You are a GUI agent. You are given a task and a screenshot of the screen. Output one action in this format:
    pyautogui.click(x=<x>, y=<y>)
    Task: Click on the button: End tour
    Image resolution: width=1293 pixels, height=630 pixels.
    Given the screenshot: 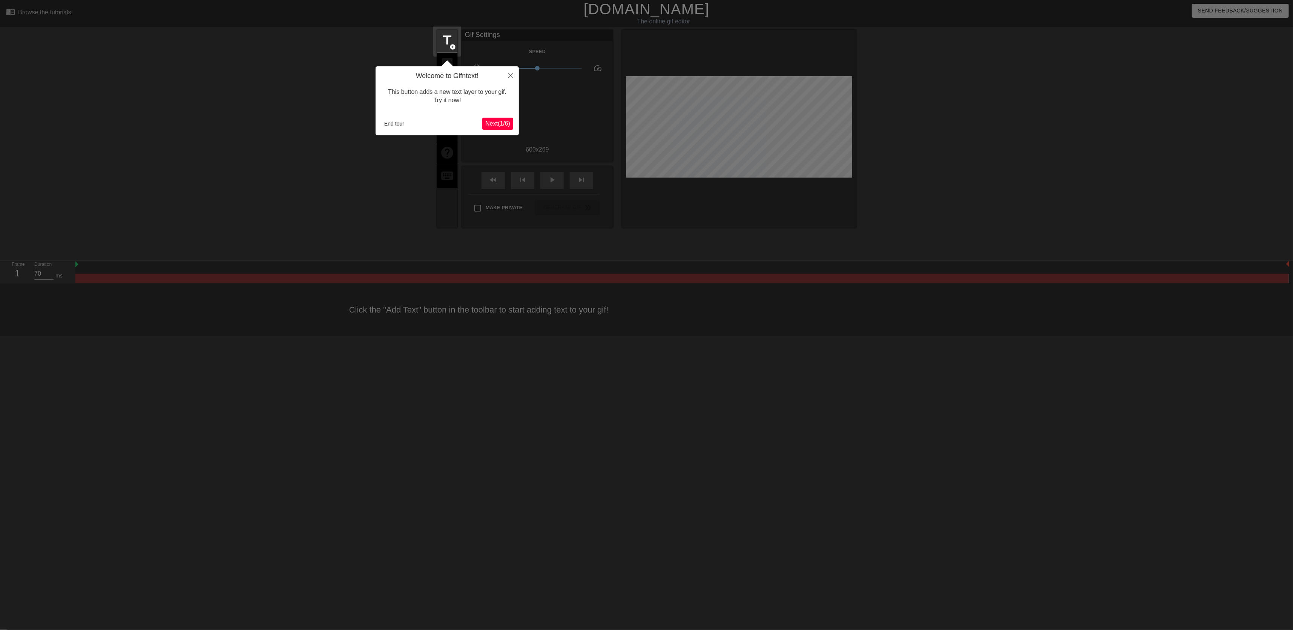 What is the action you would take?
    pyautogui.click(x=394, y=124)
    